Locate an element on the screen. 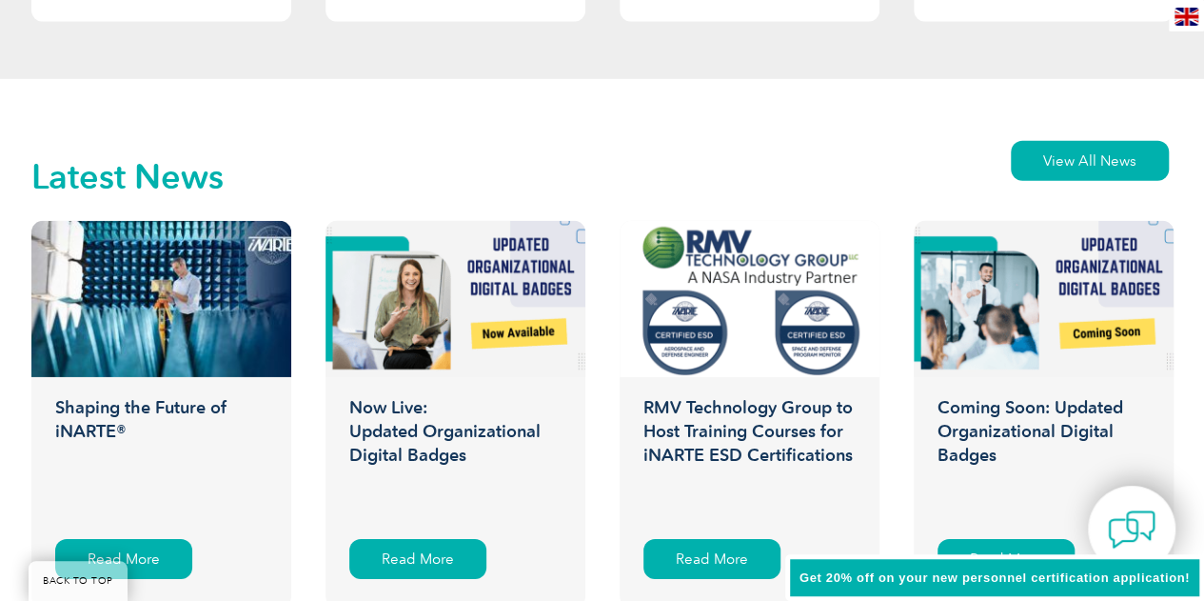 The height and width of the screenshot is (601, 1204). h2: Latest News is located at coordinates (128, 177).